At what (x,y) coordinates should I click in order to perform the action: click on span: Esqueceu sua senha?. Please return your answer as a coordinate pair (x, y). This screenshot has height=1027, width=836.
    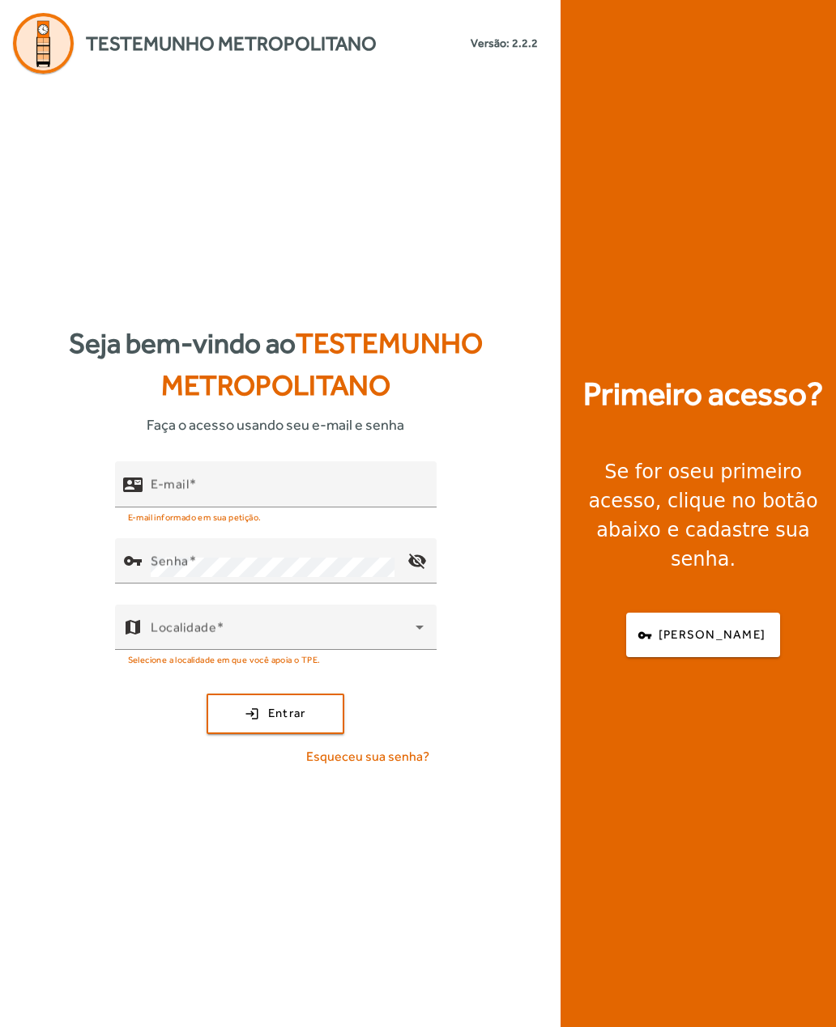
    Looking at the image, I should click on (368, 757).